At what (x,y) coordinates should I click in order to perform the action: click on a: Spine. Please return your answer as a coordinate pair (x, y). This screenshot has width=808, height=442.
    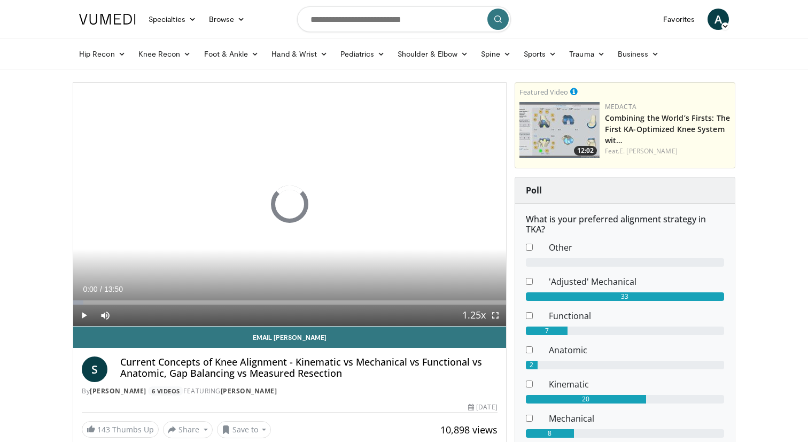
    Looking at the image, I should click on (495, 54).